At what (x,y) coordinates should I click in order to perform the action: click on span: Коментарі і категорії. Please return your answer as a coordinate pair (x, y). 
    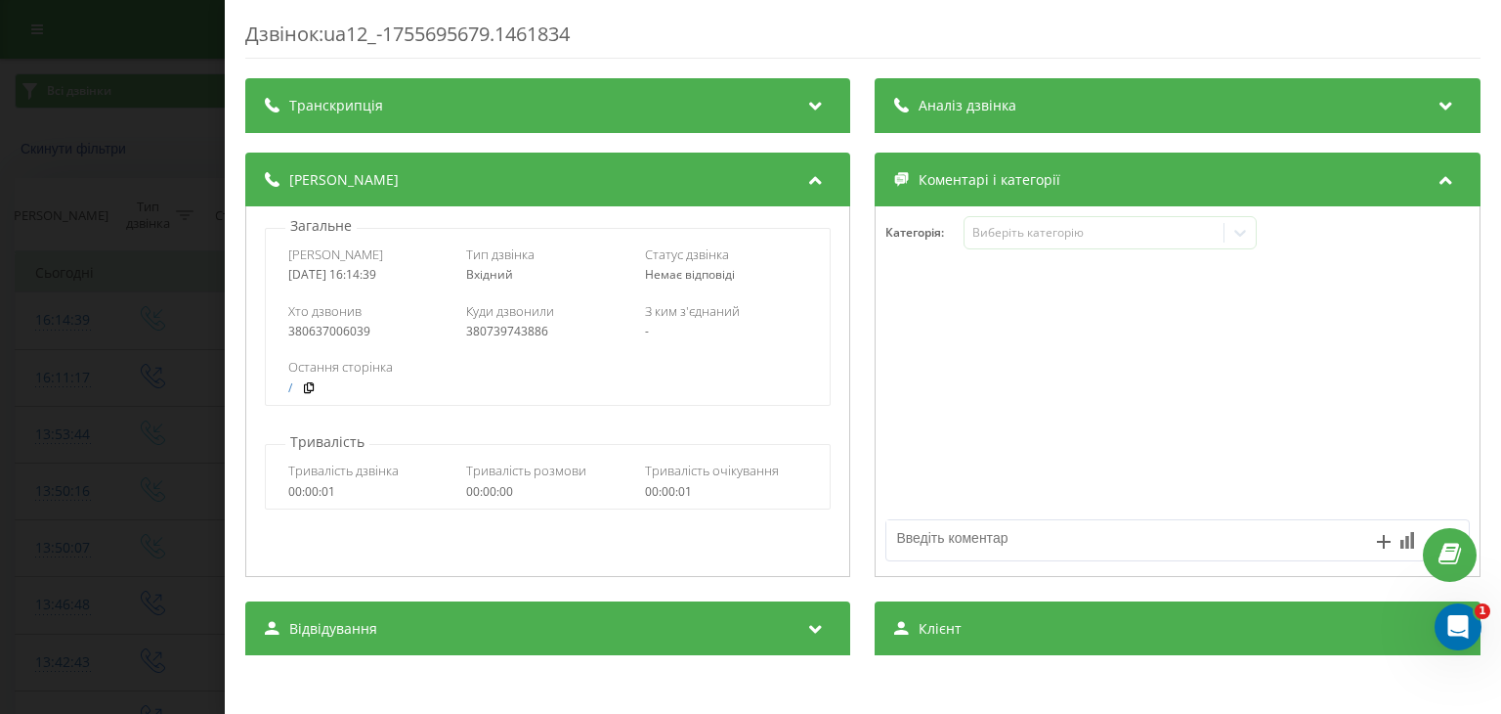
    Looking at the image, I should click on (990, 180).